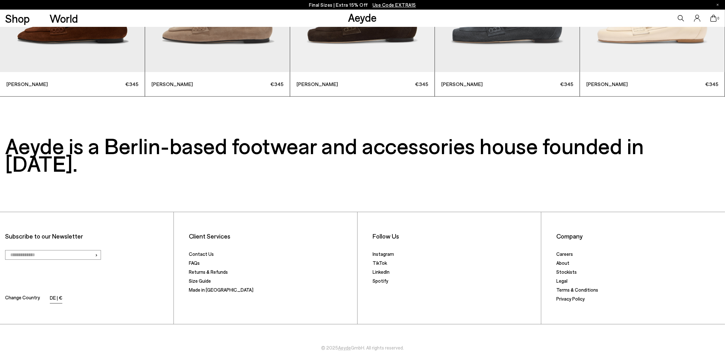  What do you see at coordinates (362, 5) in the screenshot?
I see `p: Final Sizes | Extra 15% Off` at bounding box center [362, 5].